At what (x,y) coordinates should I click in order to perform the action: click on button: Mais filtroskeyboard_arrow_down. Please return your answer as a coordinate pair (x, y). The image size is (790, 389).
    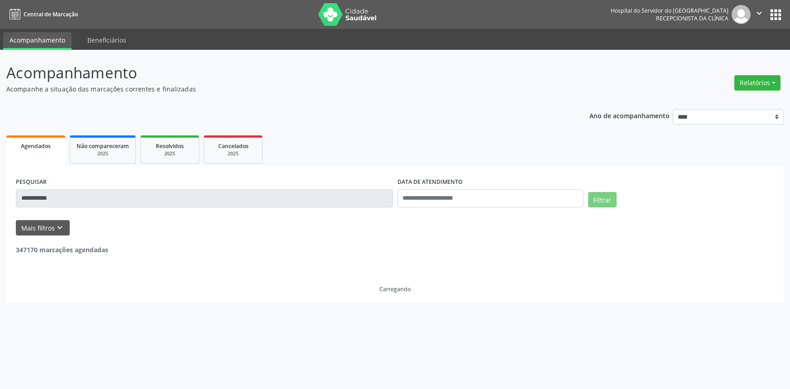
    Looking at the image, I should click on (43, 228).